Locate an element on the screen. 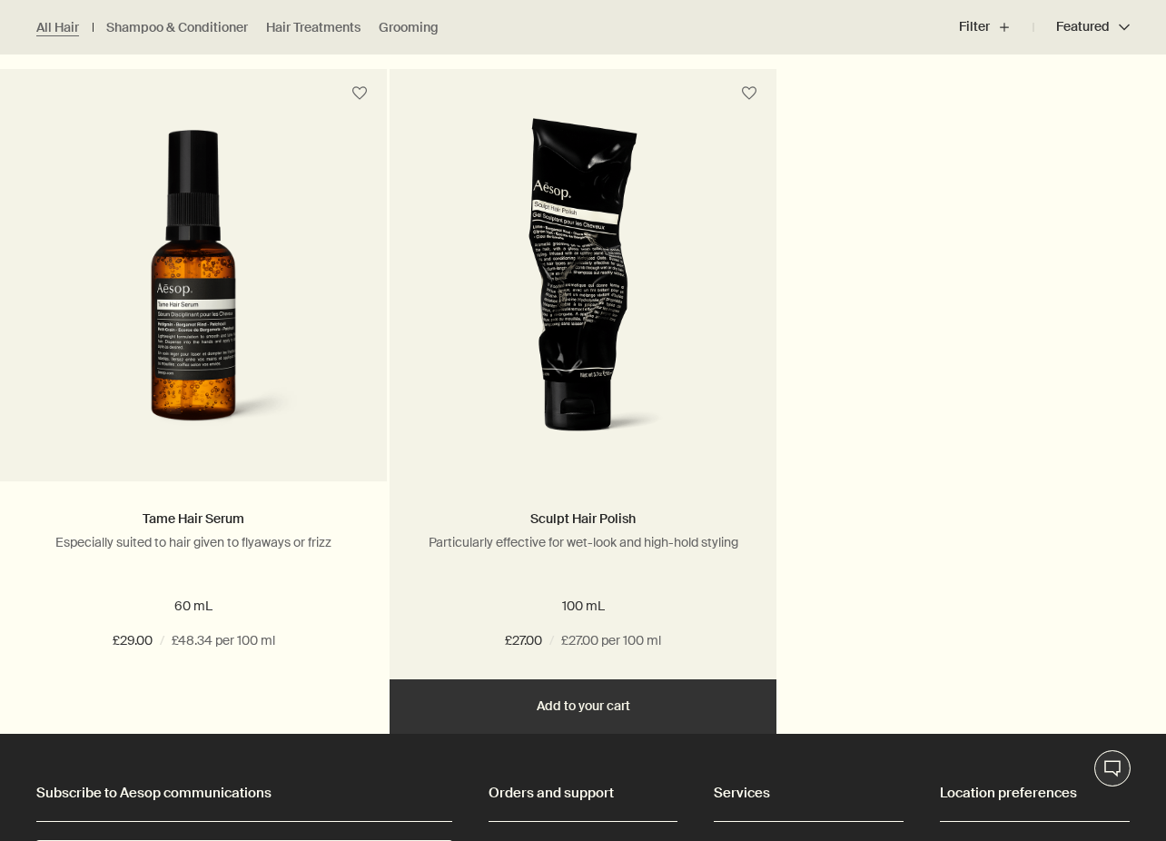 The width and height of the screenshot is (1166, 841). span: £27.00 is located at coordinates (523, 641).